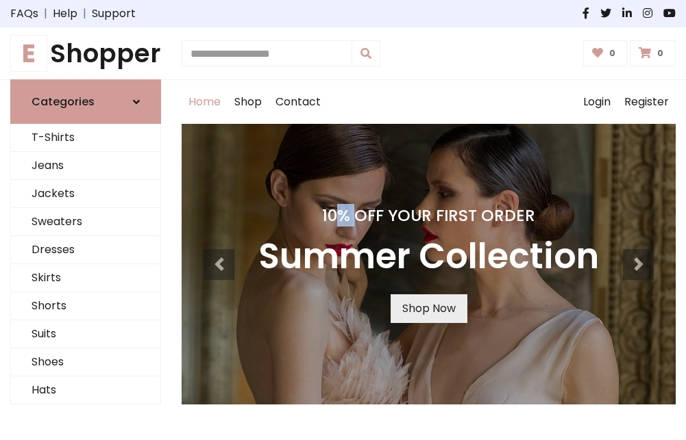  What do you see at coordinates (86, 250) in the screenshot?
I see `a: Dresses` at bounding box center [86, 250].